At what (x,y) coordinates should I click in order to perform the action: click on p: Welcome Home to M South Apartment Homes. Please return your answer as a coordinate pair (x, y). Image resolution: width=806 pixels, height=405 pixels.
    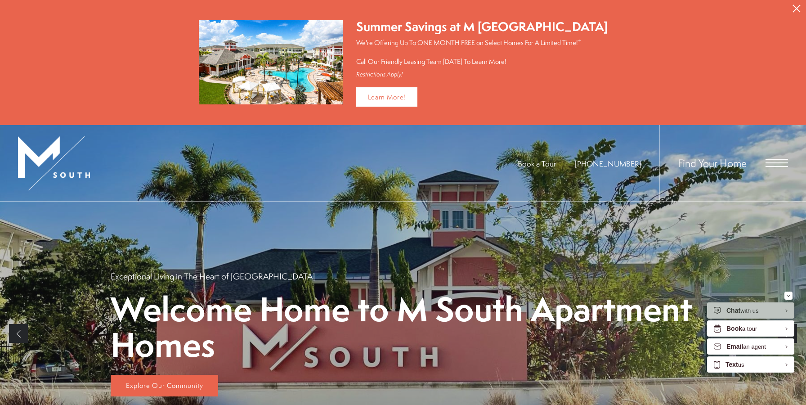
    Looking at the image, I should click on (403, 326).